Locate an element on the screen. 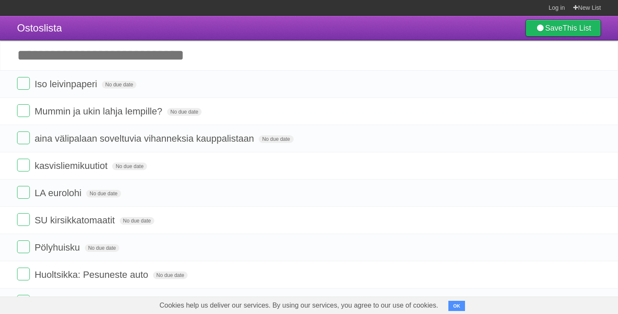  span: aina välipalaan soveltuvia vihanneksia kauppalistaan is located at coordinates (145, 138).